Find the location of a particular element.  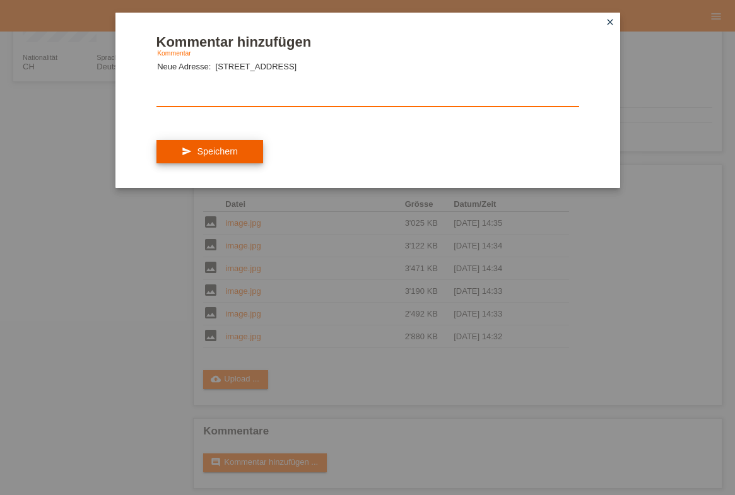

span: Speichern is located at coordinates (217, 151).